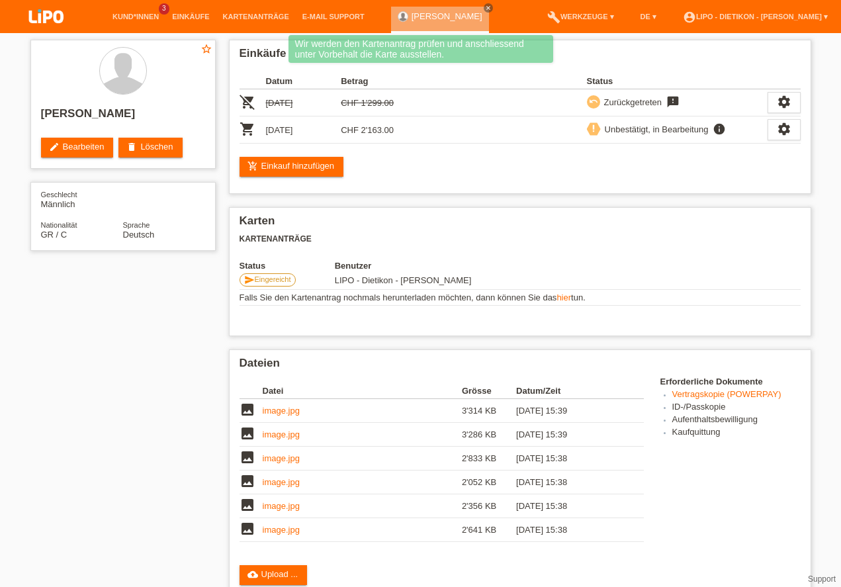 The height and width of the screenshot is (587, 841). I want to click on a: buildWerkzeuge ▾, so click(580, 17).